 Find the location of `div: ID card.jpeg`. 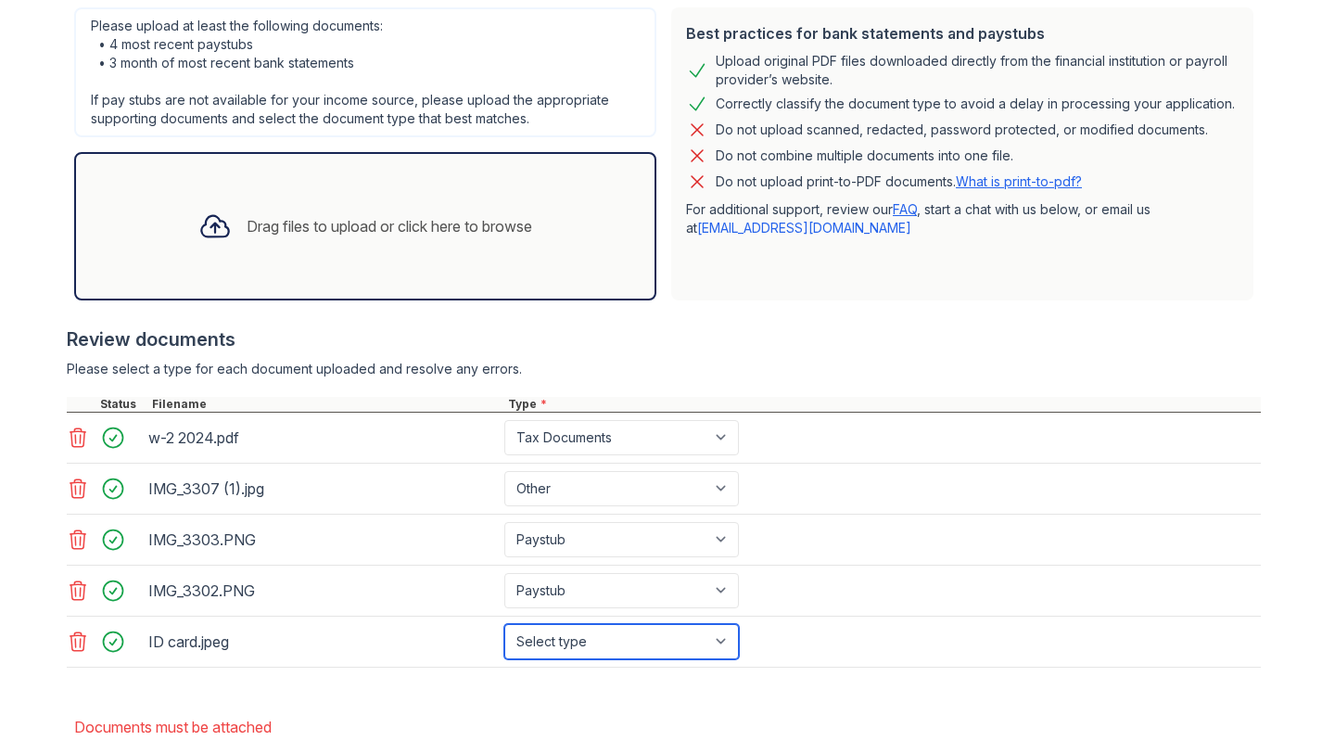

div: ID card.jpeg is located at coordinates (323, 642).